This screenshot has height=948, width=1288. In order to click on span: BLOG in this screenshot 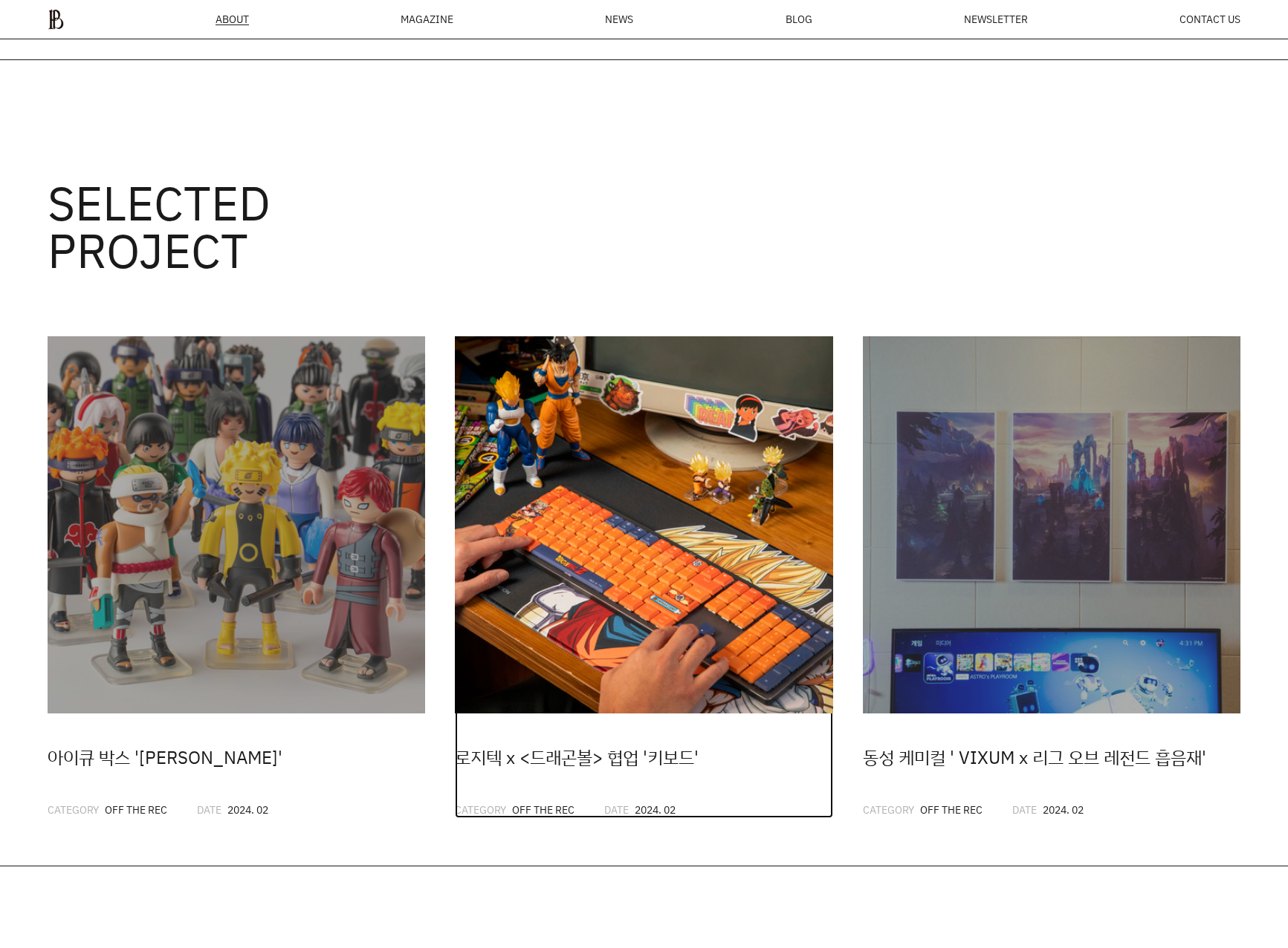, I will do `click(799, 20)`.